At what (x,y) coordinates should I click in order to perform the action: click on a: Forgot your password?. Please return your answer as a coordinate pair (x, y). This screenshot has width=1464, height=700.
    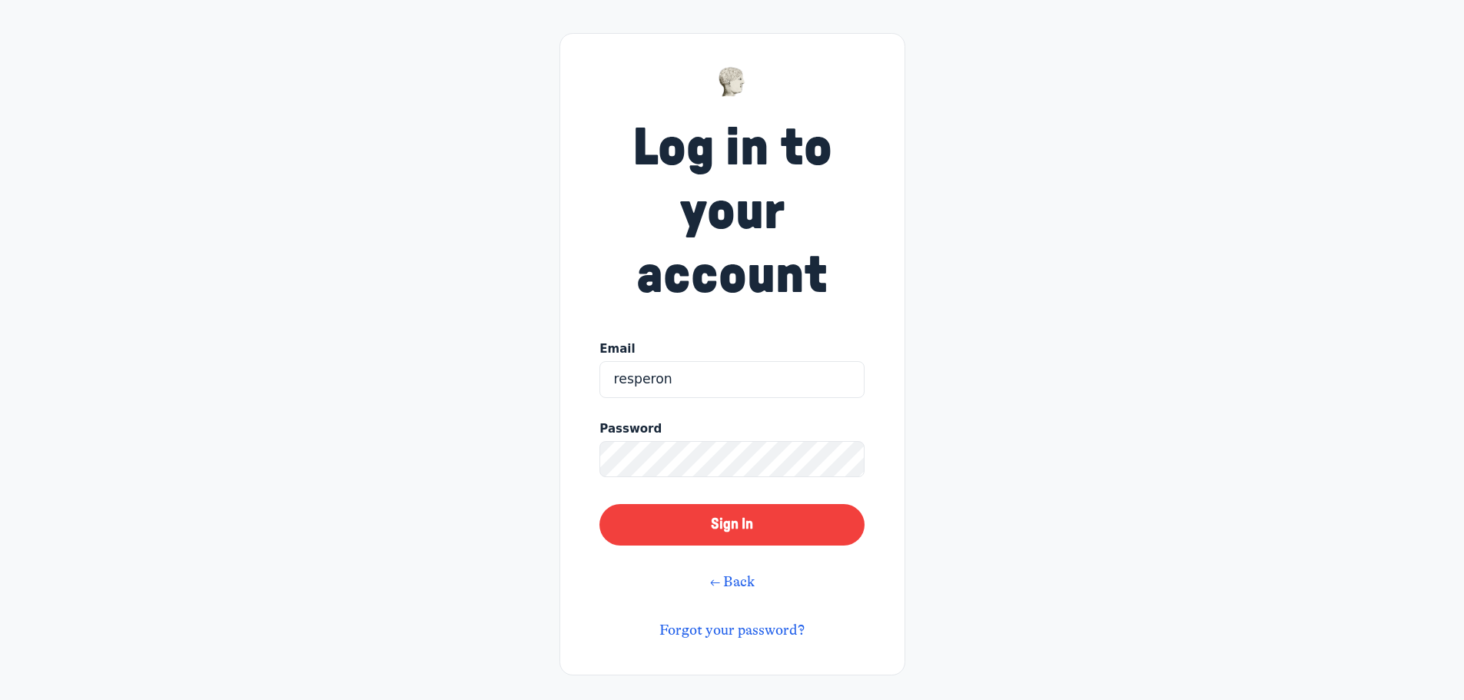
    Looking at the image, I should click on (732, 630).